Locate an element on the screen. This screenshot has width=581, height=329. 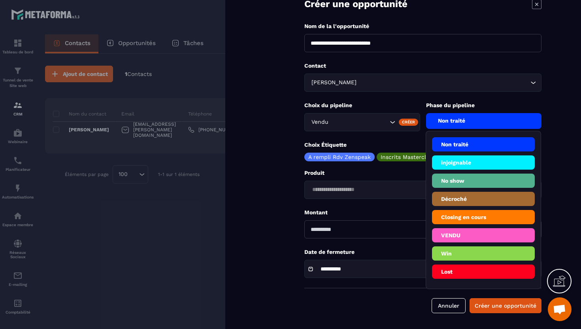
p: Contact is located at coordinates (423, 66).